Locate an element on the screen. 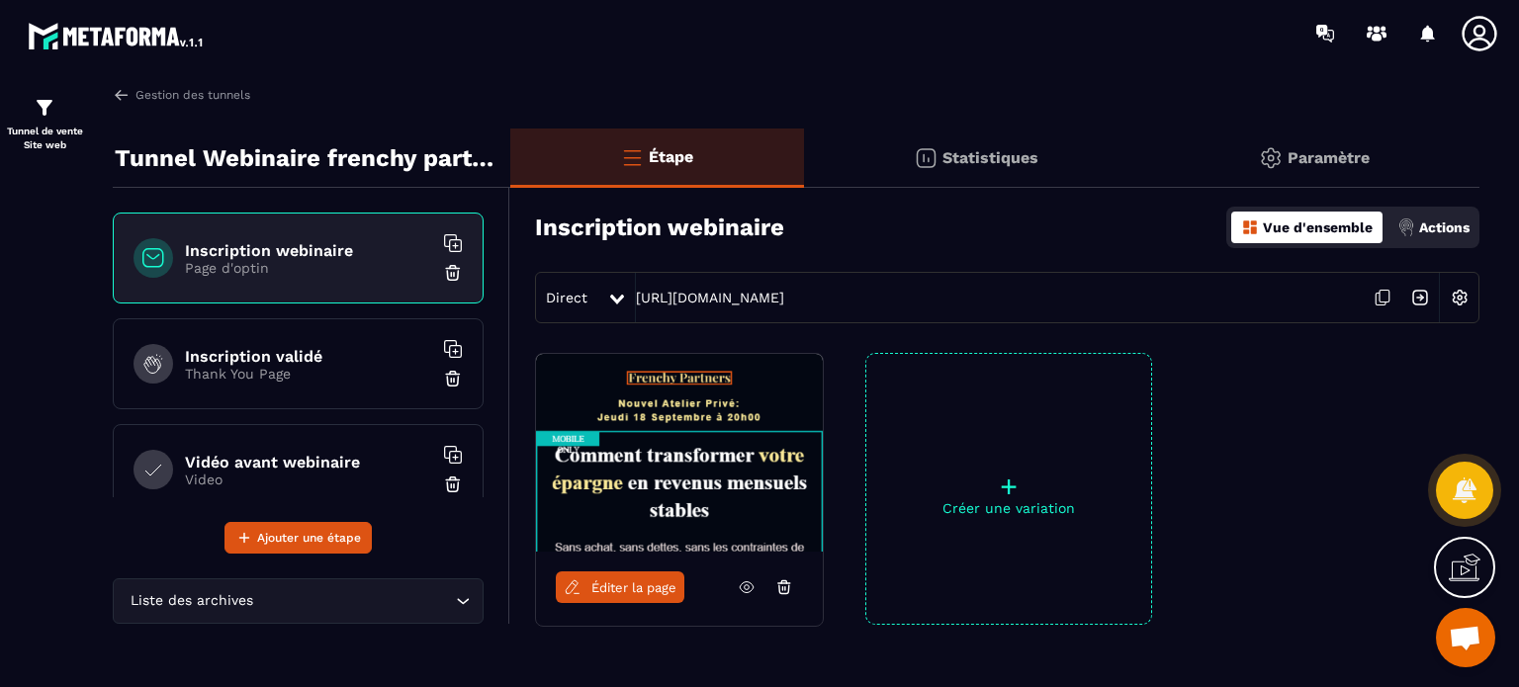 The width and height of the screenshot is (1519, 687). h6: Vidéo avant webinaire is located at coordinates (309, 462).